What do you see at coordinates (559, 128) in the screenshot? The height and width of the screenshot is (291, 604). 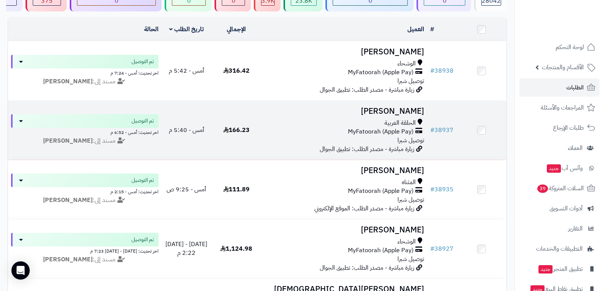 I see `a: طلبات الإرجاع` at bounding box center [559, 128].